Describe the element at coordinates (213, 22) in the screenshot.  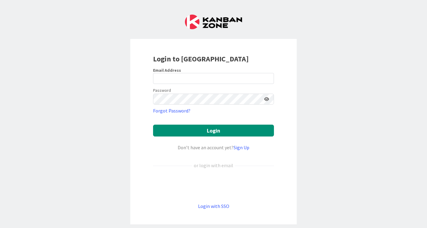
I see `img: Kanban Zone` at that location.